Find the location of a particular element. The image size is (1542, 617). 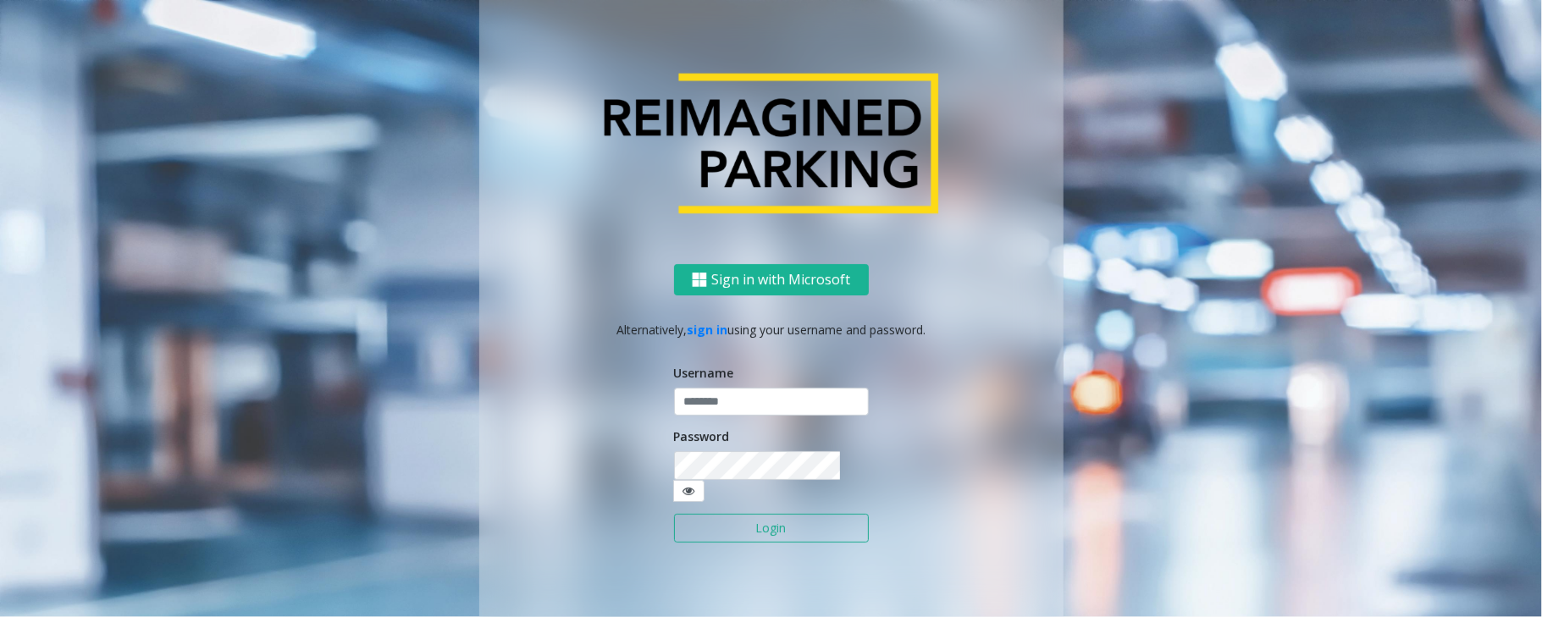

a: sign in is located at coordinates (707, 329).